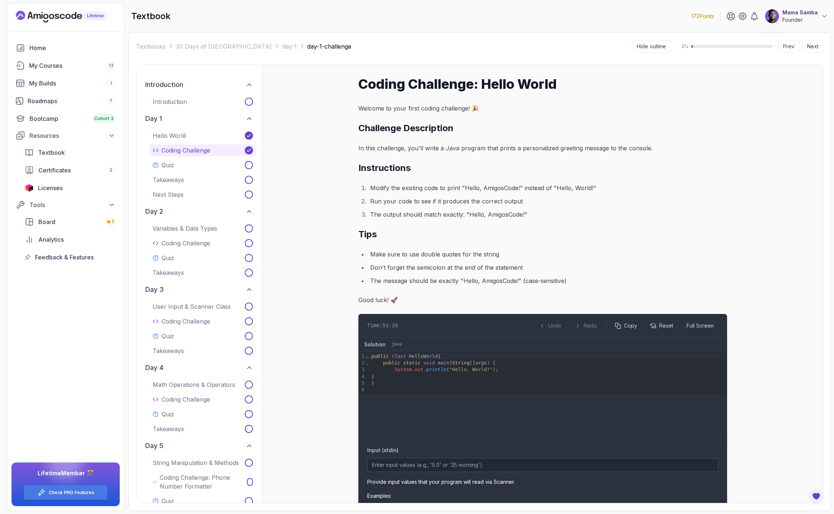  What do you see at coordinates (481, 363) in the screenshot?
I see `span: args` at bounding box center [481, 363].